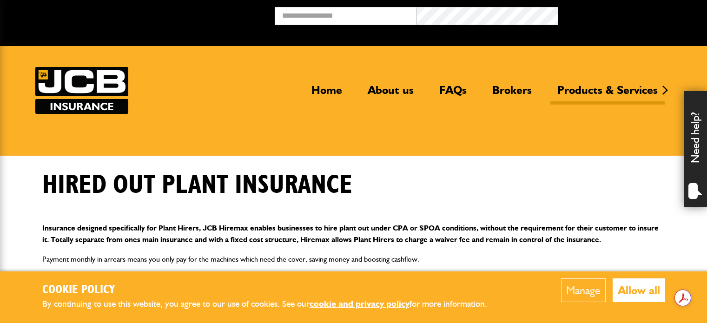 The image size is (707, 323). What do you see at coordinates (272, 304) in the screenshot?
I see `p: By continuing to use this website, you agree to our use of cookies. See our for more information.` at bounding box center [272, 304].